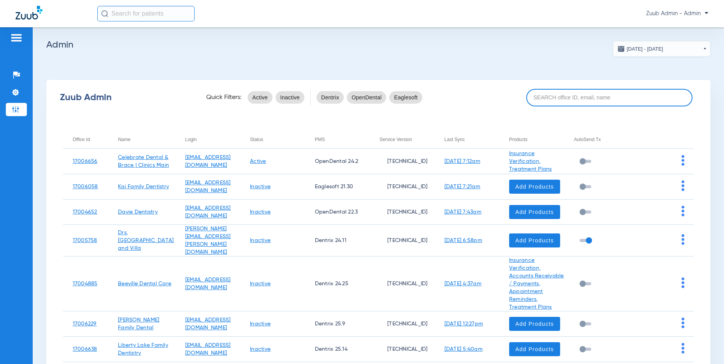 The height and width of the screenshot is (364, 724). I want to click on img: Zuub Logo, so click(29, 12).